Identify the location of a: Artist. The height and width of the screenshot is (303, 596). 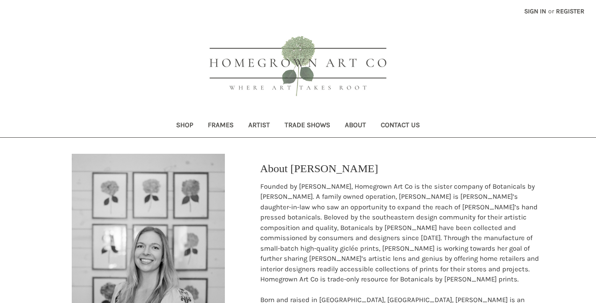
(259, 126).